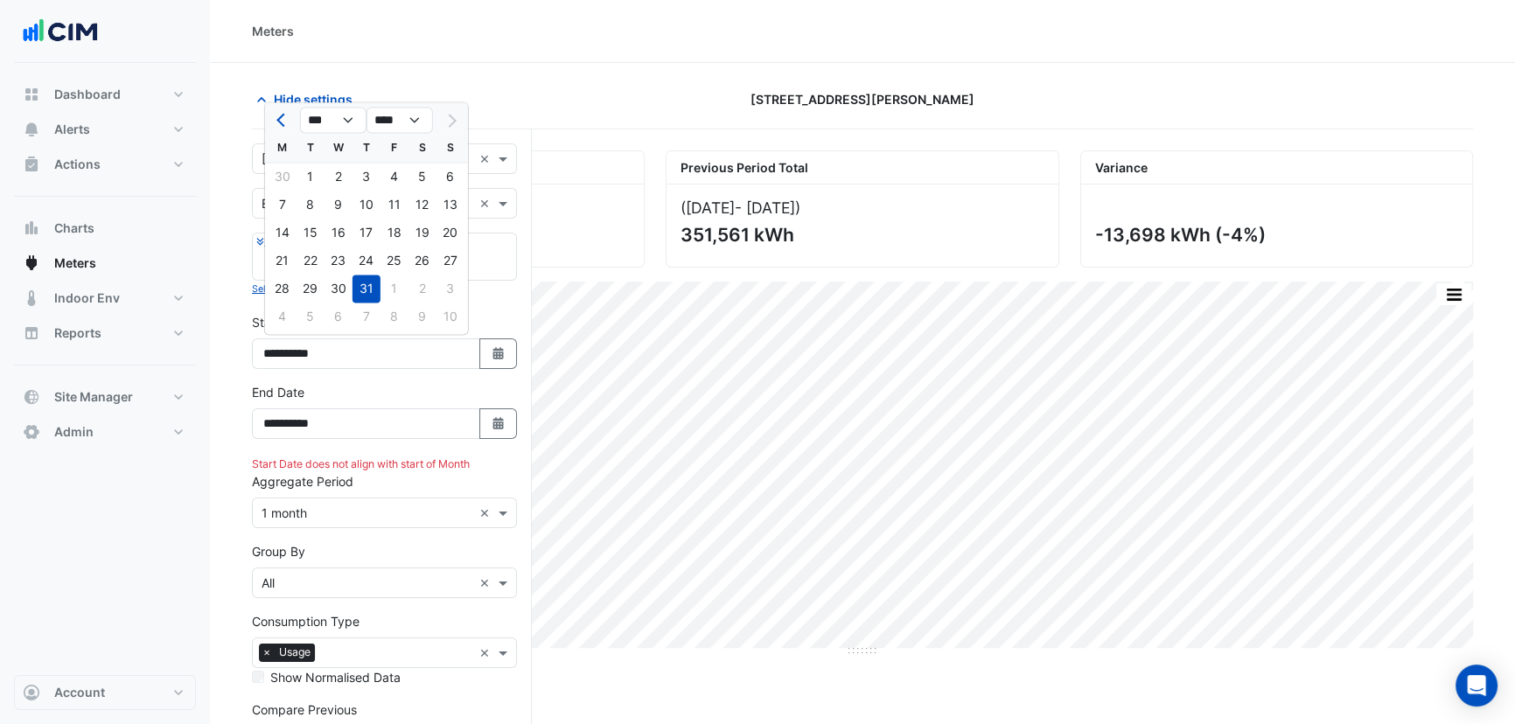 The width and height of the screenshot is (1515, 724). I want to click on div: 21, so click(283, 261).